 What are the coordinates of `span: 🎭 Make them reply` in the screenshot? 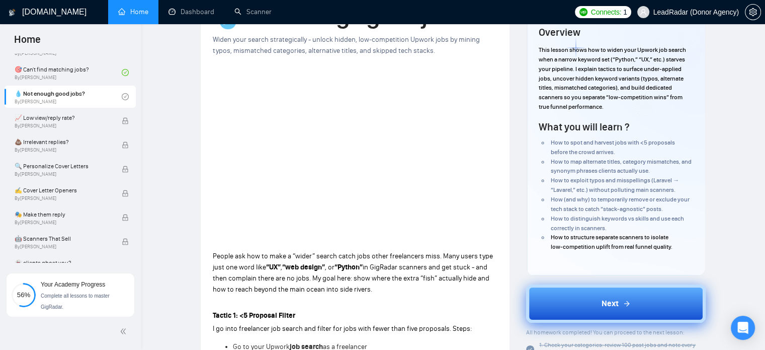 It's located at (63, 214).